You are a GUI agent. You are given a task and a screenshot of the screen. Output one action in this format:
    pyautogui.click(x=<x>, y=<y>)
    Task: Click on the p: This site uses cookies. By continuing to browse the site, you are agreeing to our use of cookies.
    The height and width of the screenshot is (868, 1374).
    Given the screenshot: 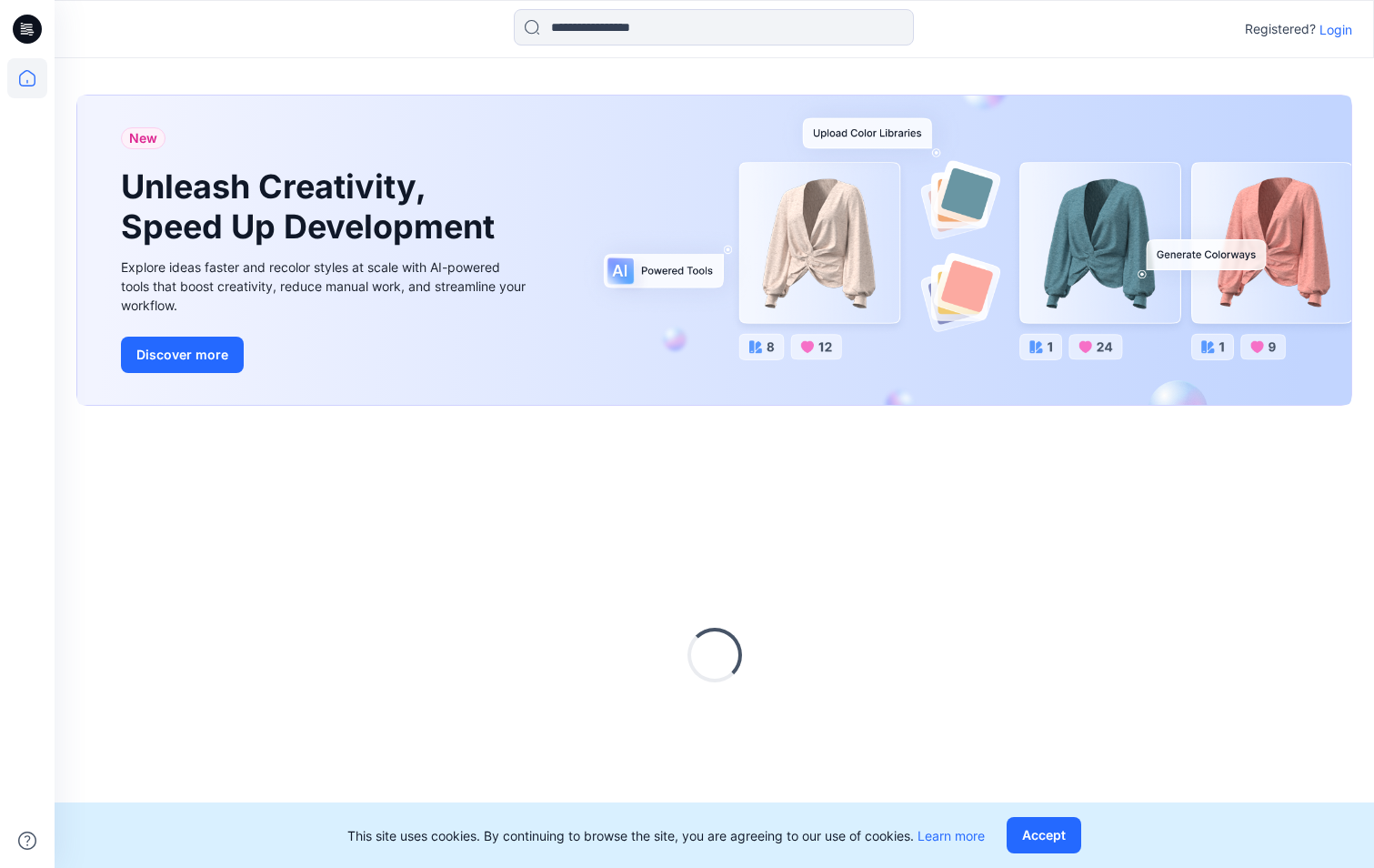 What is the action you would take?
    pyautogui.click(x=666, y=835)
    